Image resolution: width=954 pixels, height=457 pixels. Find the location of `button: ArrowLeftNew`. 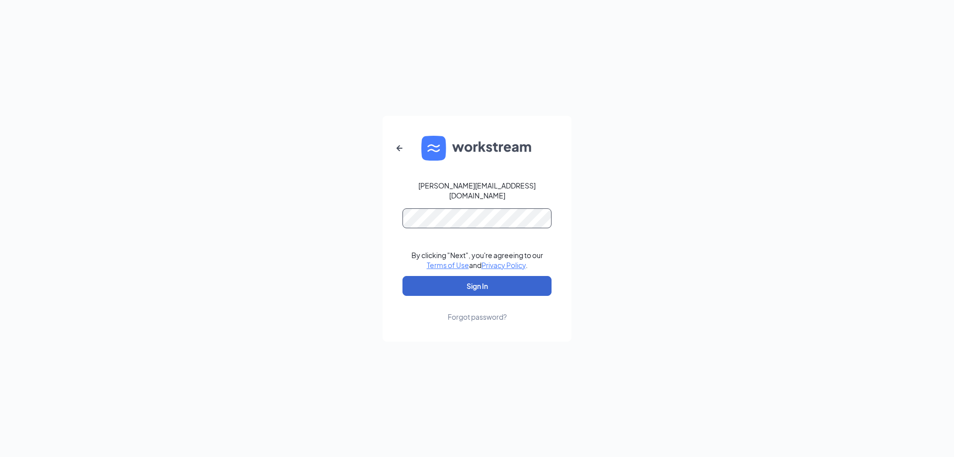

button: ArrowLeftNew is located at coordinates (399, 148).